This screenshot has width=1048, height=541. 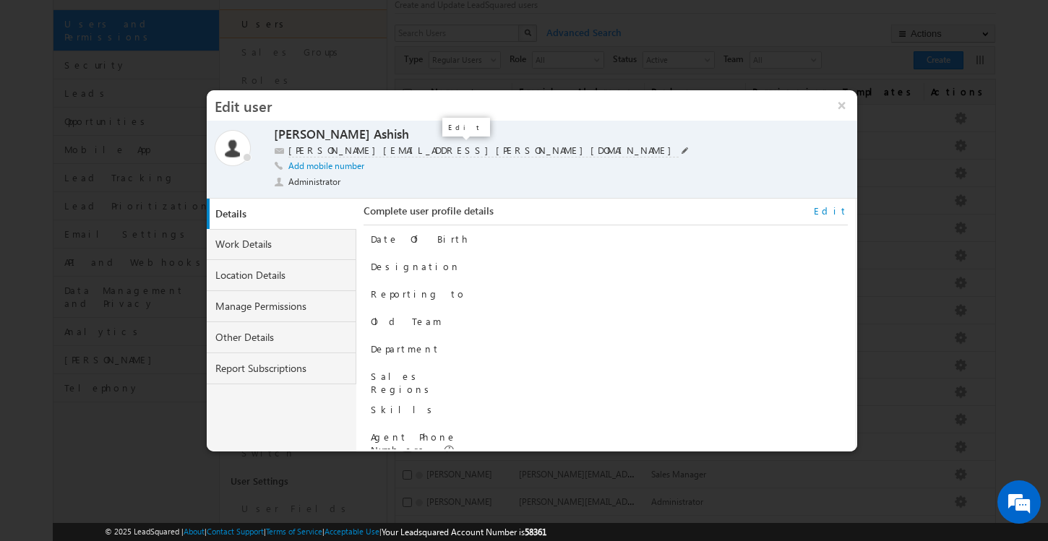 What do you see at coordinates (830, 211) in the screenshot?
I see `a: Edit` at bounding box center [830, 211].